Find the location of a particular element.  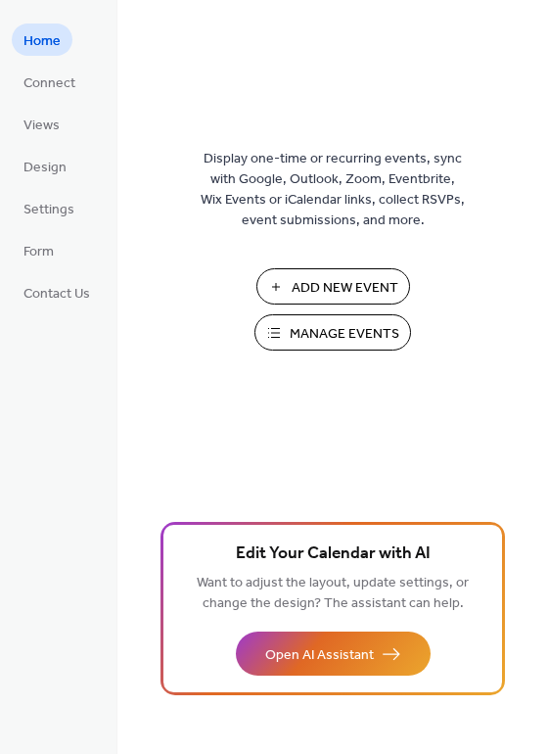

a: Views is located at coordinates (41, 123).